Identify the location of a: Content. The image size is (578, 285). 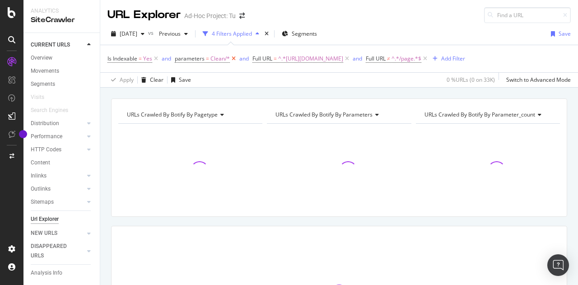
(62, 163).